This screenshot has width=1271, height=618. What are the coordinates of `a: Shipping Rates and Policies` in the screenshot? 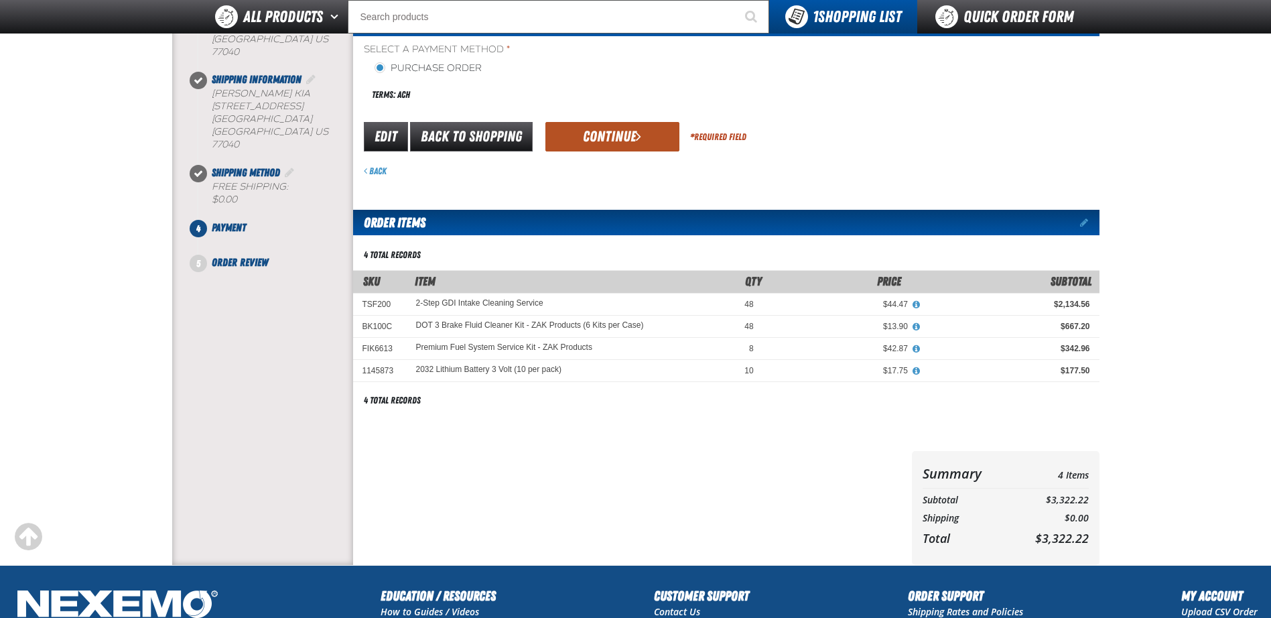 It's located at (966, 611).